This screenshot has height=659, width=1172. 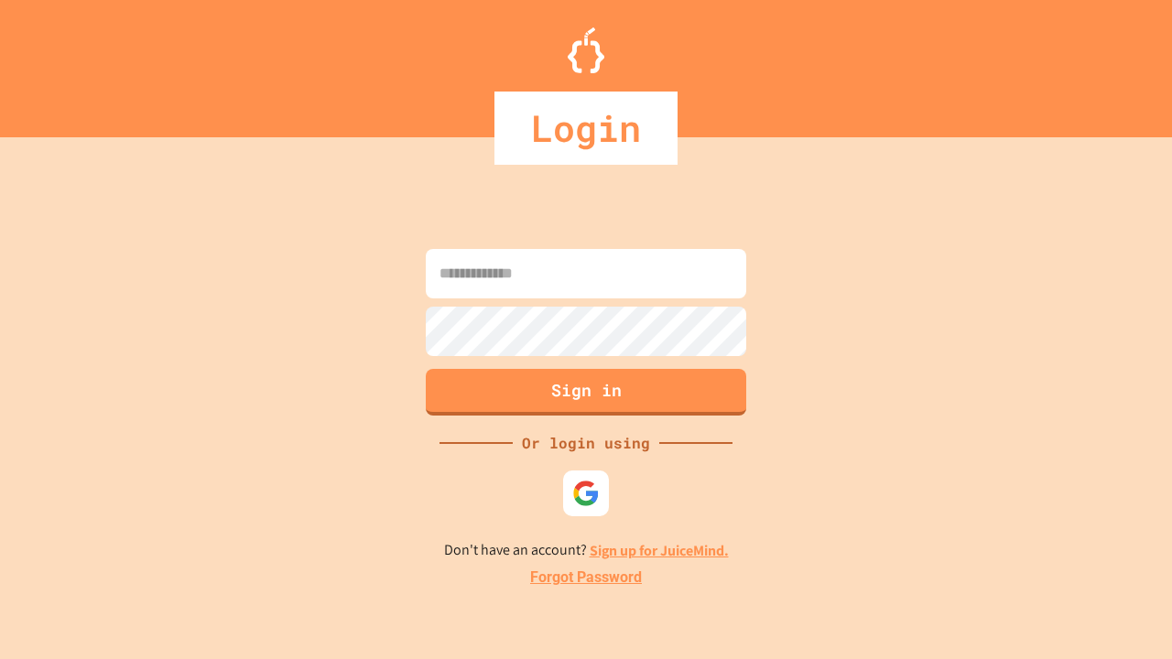 I want to click on div: Or login using, so click(x=586, y=443).